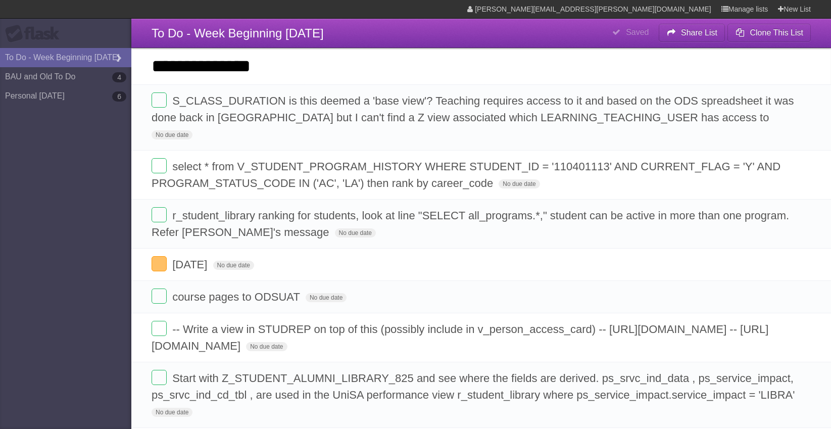 The height and width of the screenshot is (429, 831). Describe the element at coordinates (692, 33) in the screenshot. I see `button: Share List` at that location.